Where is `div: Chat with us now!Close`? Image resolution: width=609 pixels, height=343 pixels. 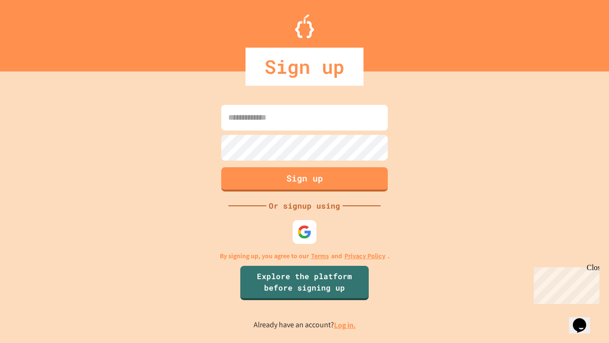 div: Chat with us now!Close is located at coordinates (35, 32).